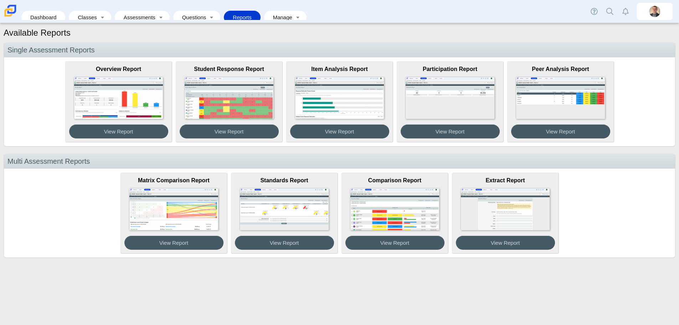  What do you see at coordinates (85, 17) in the screenshot?
I see `a: Classes` at bounding box center [85, 17].